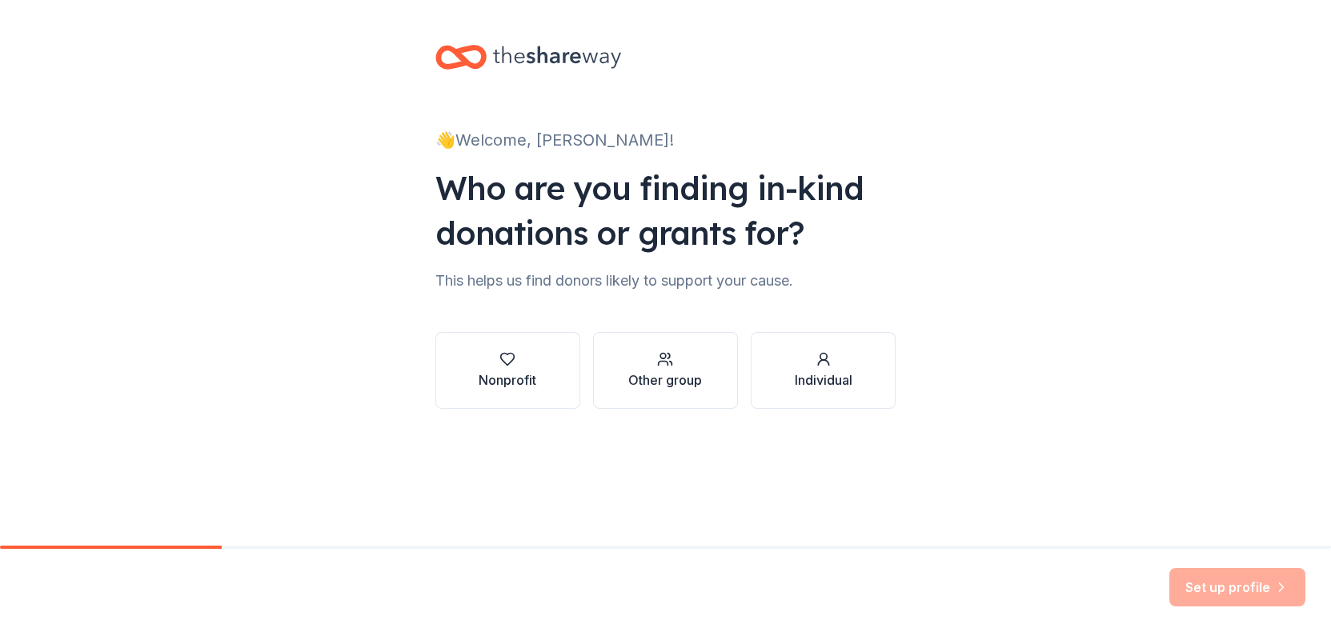 This screenshot has width=1331, height=632. What do you see at coordinates (666, 281) in the screenshot?
I see `div: This helps us find donors likely to support your cause.` at bounding box center [666, 281].